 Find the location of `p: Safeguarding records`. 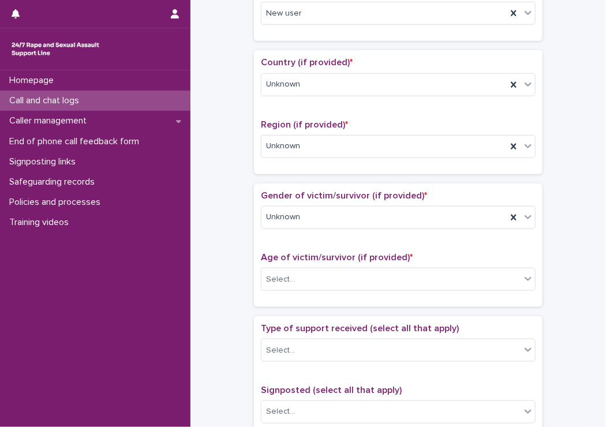

p: Safeguarding records is located at coordinates (54, 182).